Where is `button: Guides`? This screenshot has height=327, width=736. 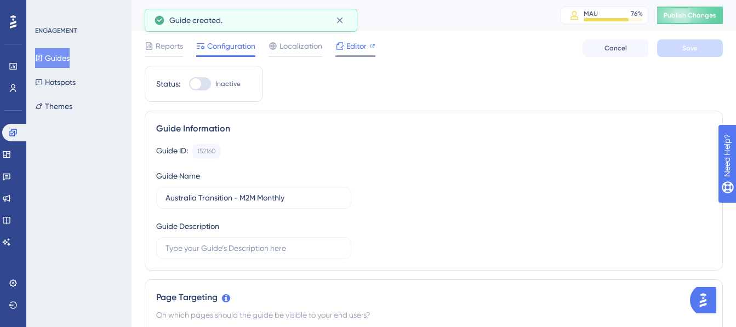 button: Guides is located at coordinates (52, 58).